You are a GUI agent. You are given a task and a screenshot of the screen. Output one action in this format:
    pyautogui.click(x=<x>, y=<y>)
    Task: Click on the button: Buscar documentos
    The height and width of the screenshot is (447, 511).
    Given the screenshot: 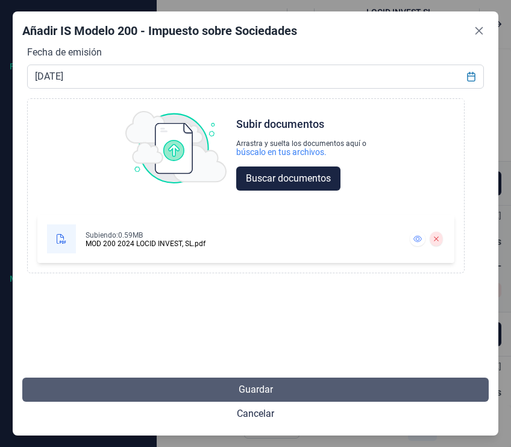 What is the action you would take?
    pyautogui.click(x=288, y=179)
    